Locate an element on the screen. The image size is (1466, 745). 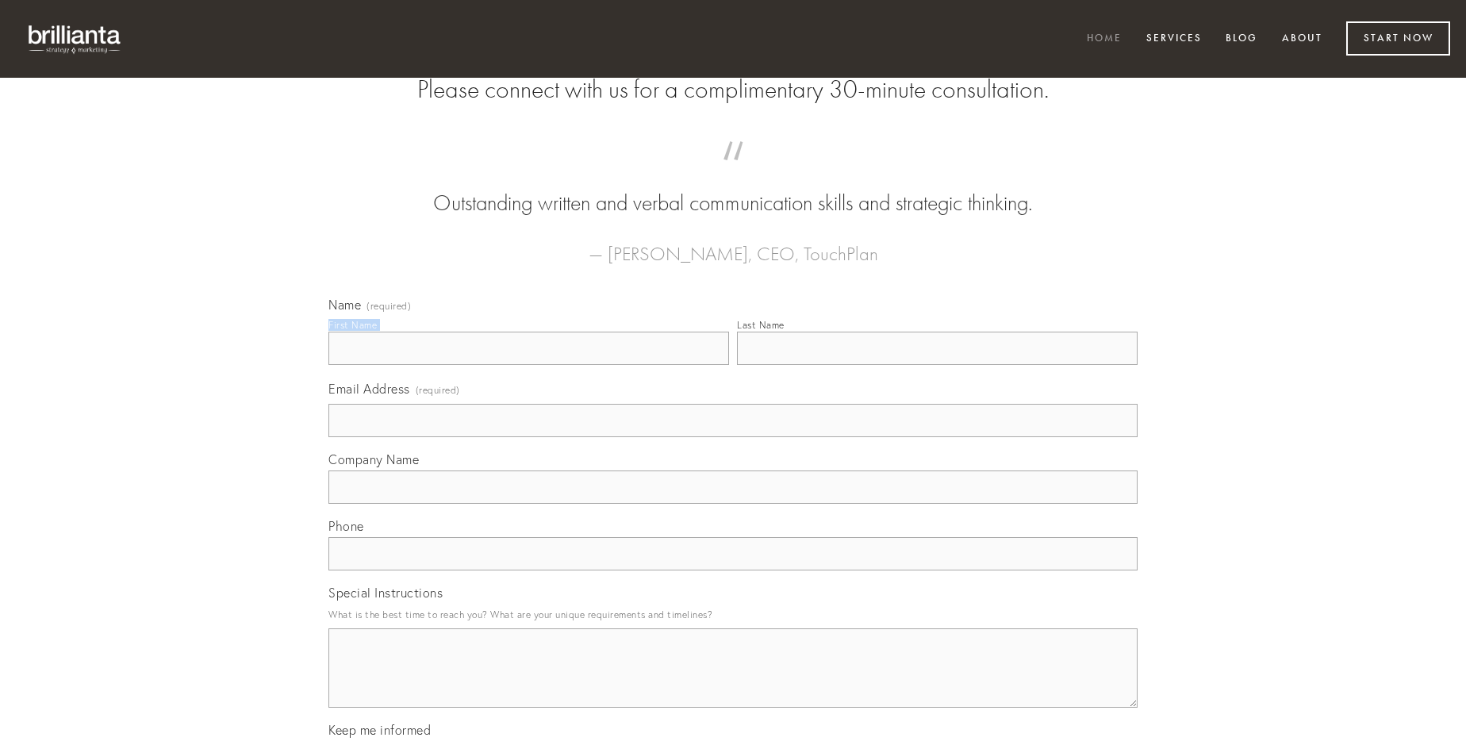
p: What is the best time to reach you? What are your unique requirements and timelines? is located at coordinates (733, 614).